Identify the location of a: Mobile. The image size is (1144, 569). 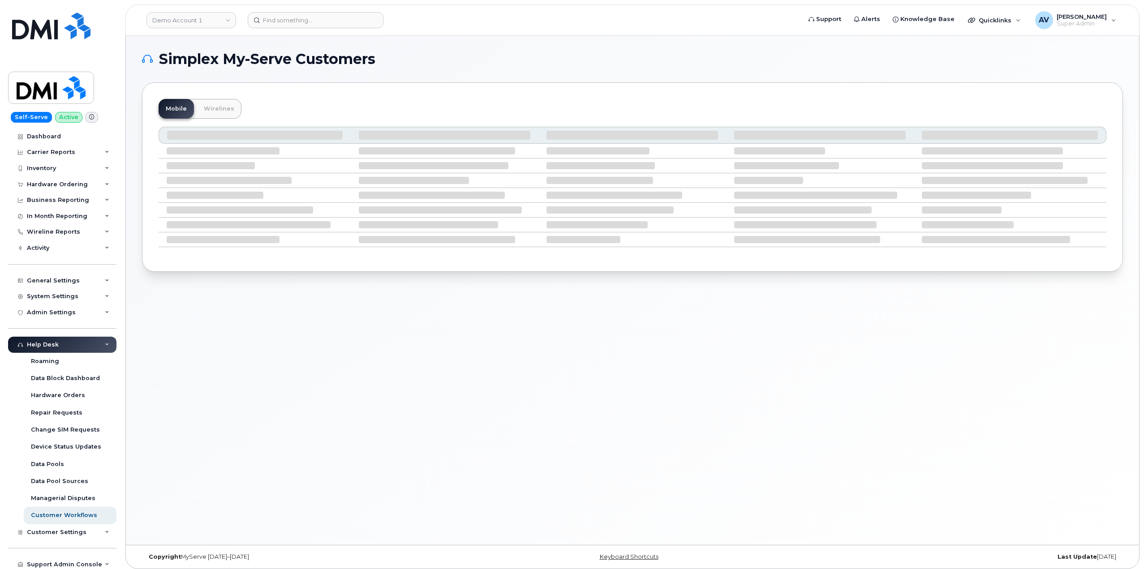
(176, 109).